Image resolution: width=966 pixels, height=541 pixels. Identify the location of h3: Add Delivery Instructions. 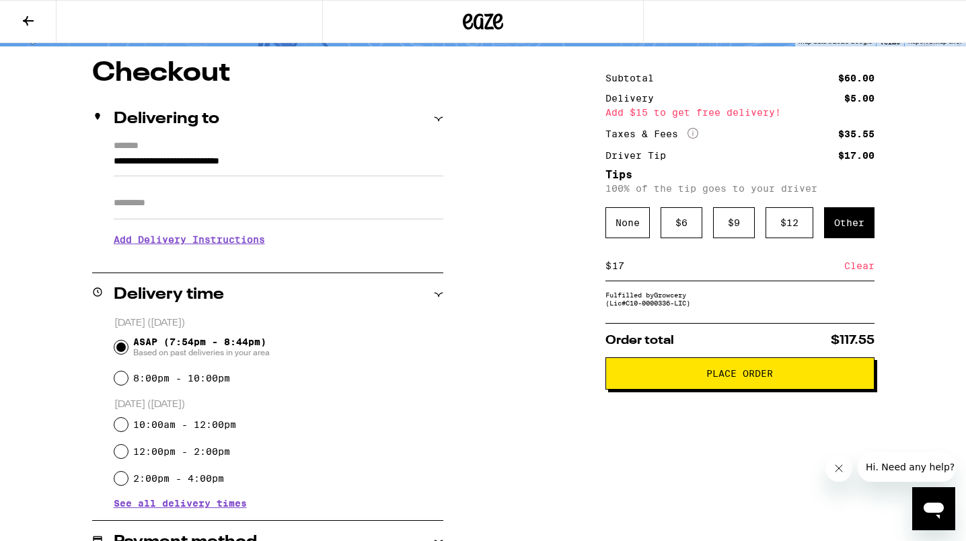
(278, 239).